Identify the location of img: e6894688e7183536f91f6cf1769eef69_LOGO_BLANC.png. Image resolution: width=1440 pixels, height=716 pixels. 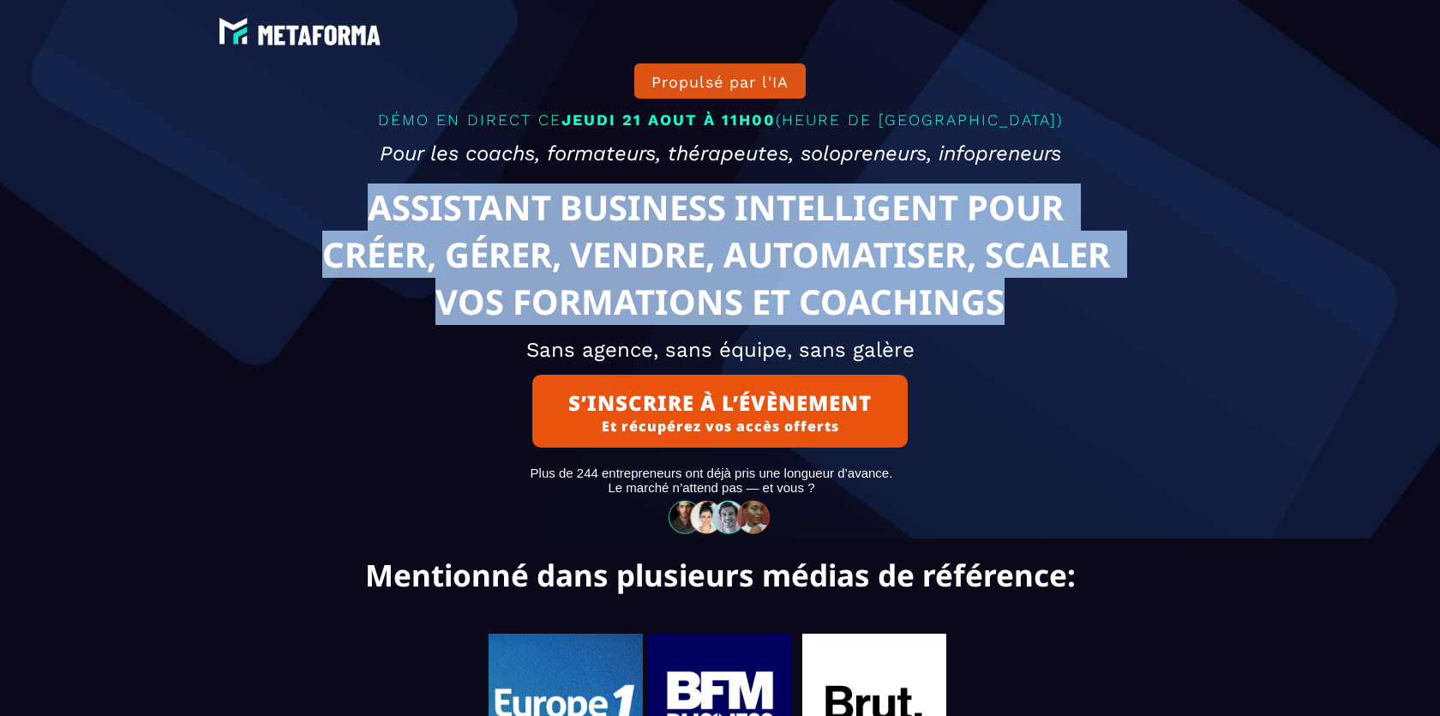
(300, 32).